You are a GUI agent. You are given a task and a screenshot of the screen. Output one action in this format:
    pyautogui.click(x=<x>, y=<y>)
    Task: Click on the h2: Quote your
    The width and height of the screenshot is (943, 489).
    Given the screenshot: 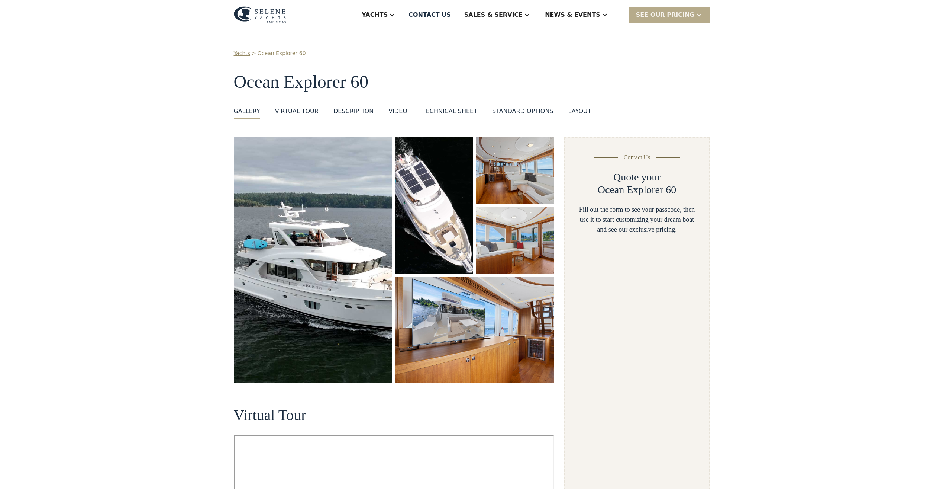 What is the action you would take?
    pyautogui.click(x=637, y=177)
    